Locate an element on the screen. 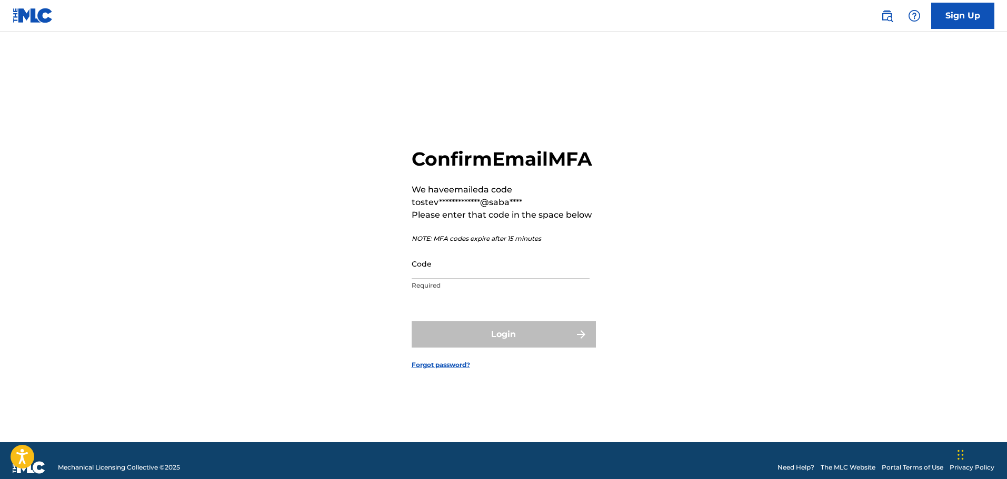  p: Please enter that code in the space below is located at coordinates (504, 215).